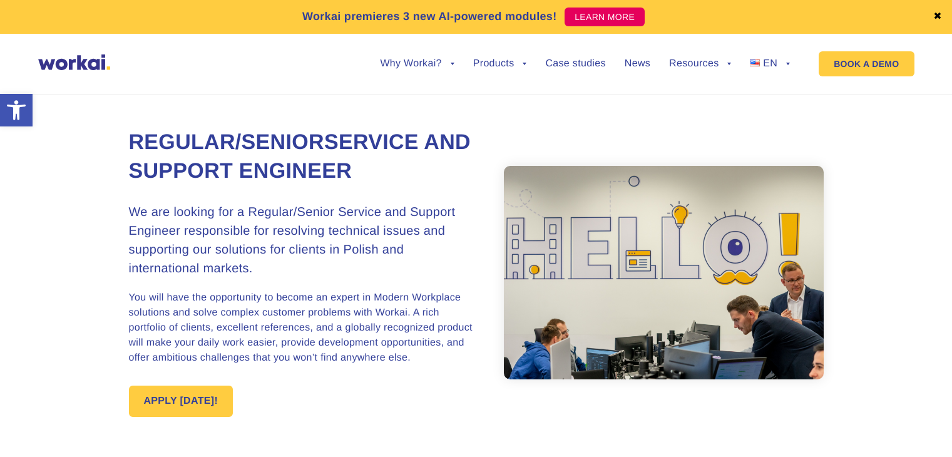  I want to click on p: Workai premieres 3 new AI-powered modules!, so click(429, 16).